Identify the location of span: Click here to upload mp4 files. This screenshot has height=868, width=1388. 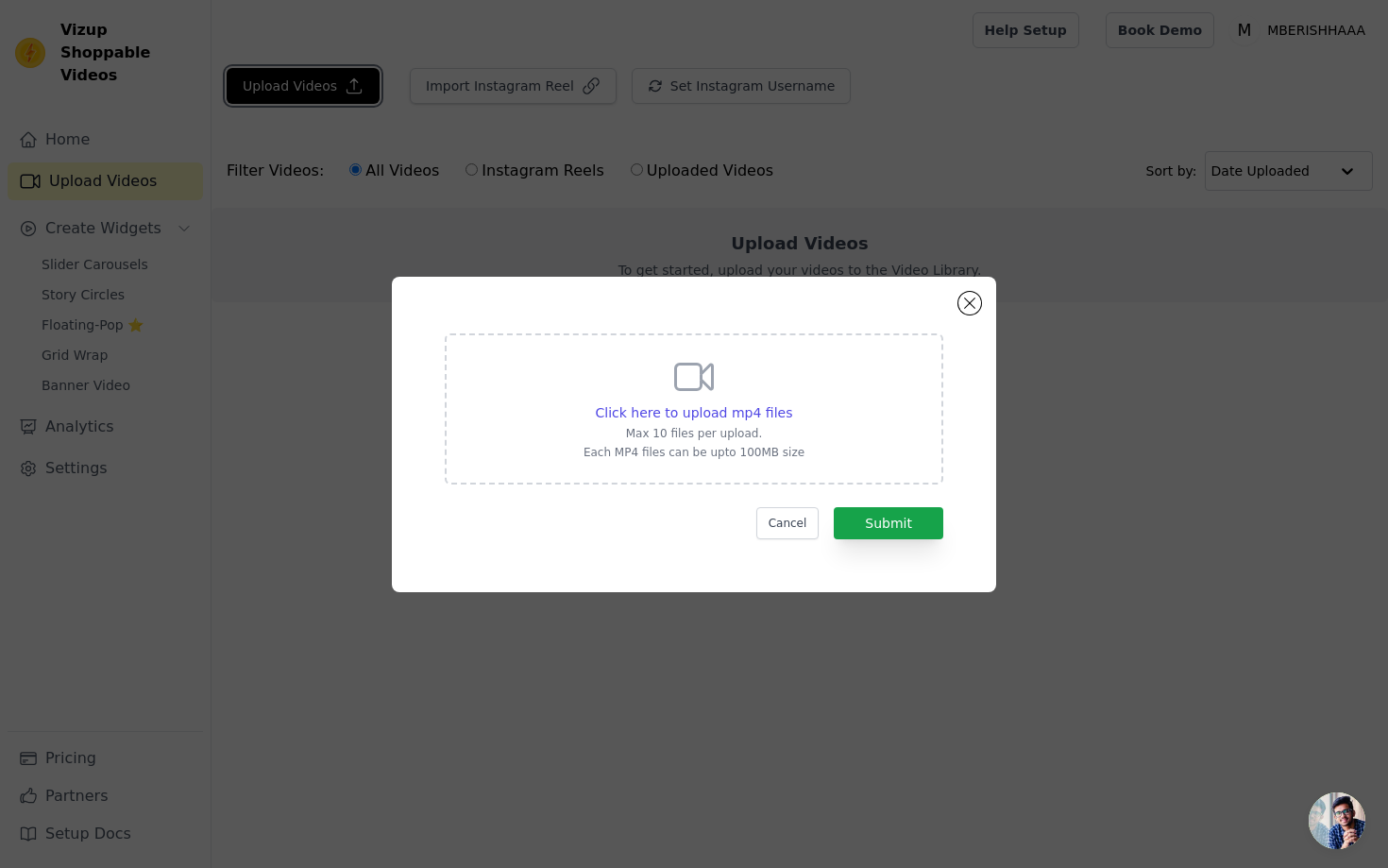
(694, 413).